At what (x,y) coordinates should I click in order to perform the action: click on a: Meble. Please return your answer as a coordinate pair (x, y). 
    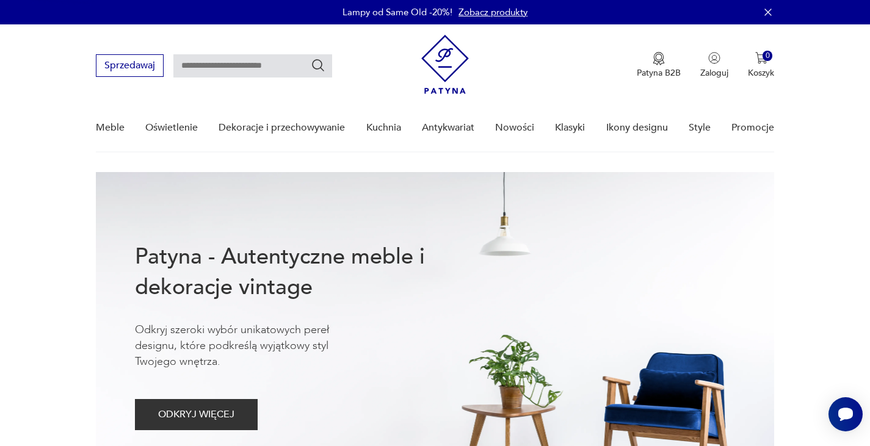
    Looking at the image, I should click on (110, 128).